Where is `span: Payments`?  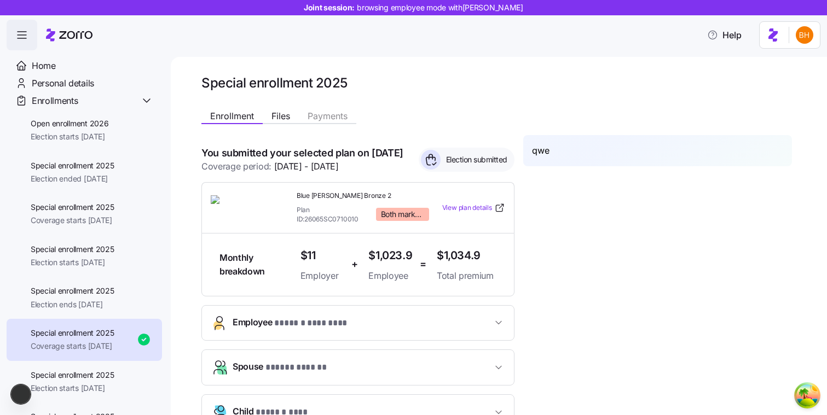 span: Payments is located at coordinates (327, 116).